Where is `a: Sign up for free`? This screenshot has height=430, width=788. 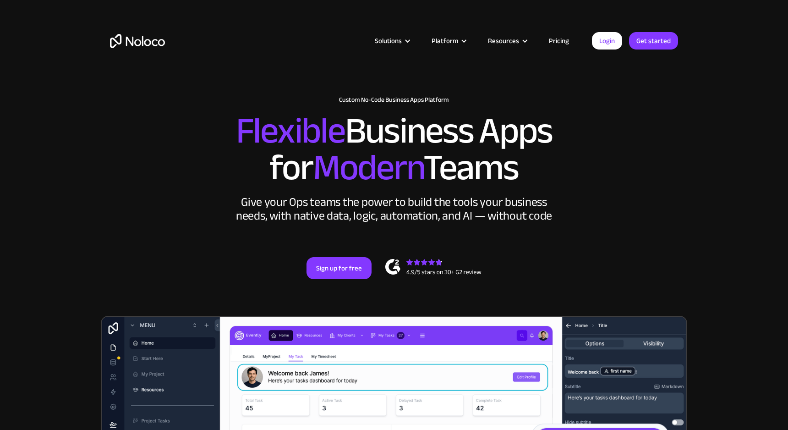 a: Sign up for free is located at coordinates (339, 268).